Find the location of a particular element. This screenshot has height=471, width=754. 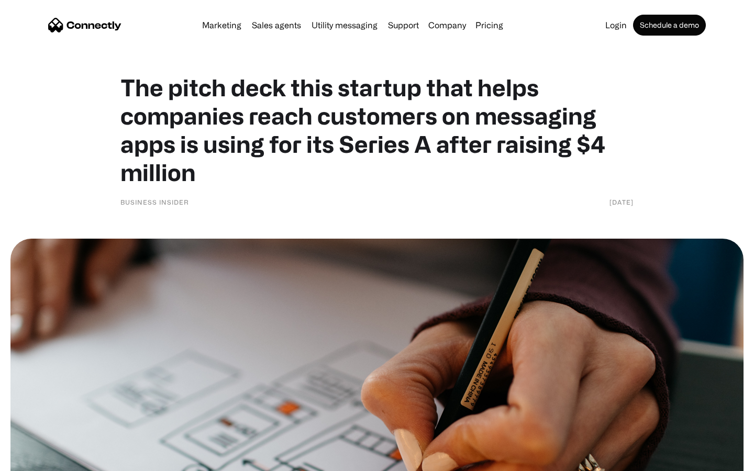

a: Support is located at coordinates (403, 25).